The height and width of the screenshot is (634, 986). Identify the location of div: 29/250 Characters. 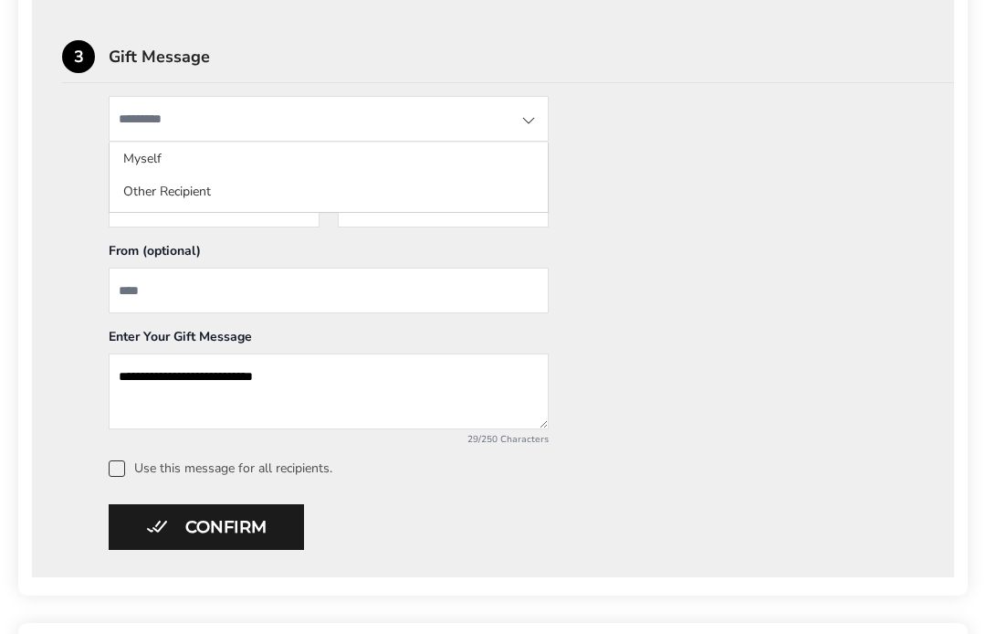
(329, 439).